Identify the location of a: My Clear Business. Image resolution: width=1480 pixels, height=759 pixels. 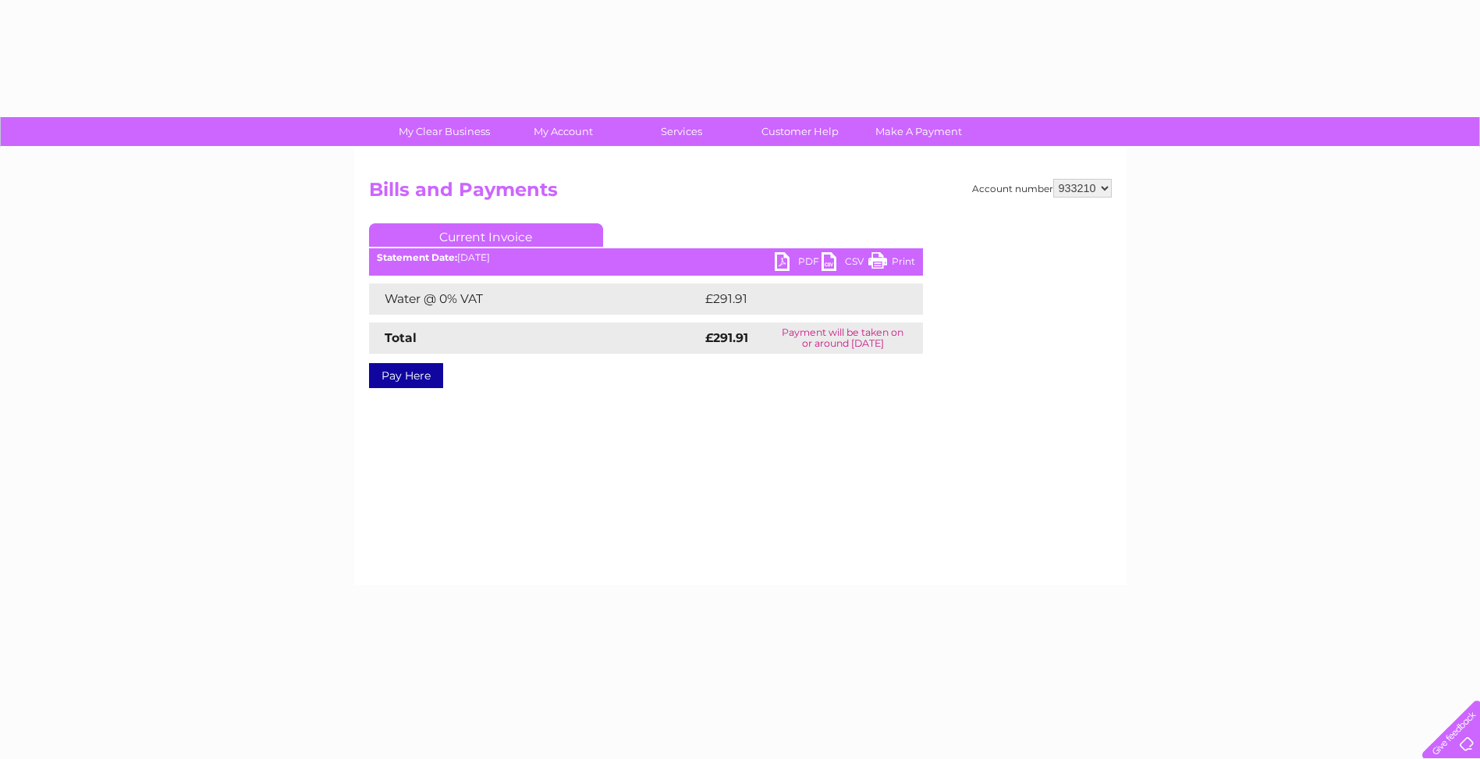
(444, 131).